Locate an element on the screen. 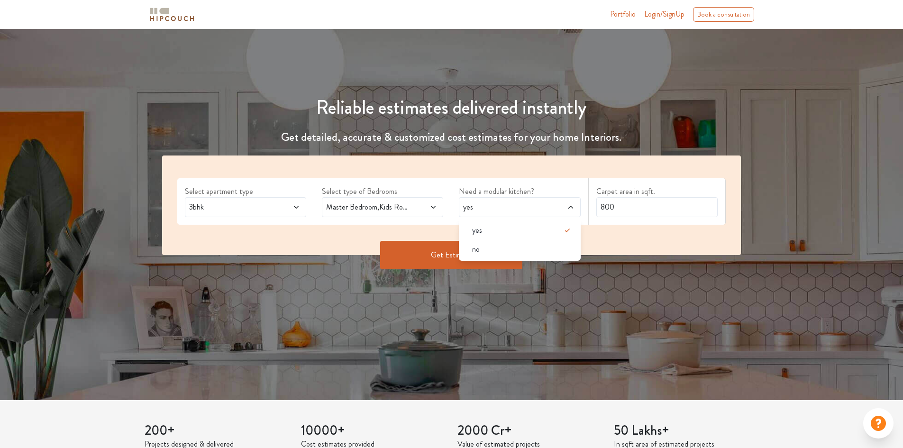 Image resolution: width=903 pixels, height=448 pixels. h3: 10000+ is located at coordinates (374, 431).